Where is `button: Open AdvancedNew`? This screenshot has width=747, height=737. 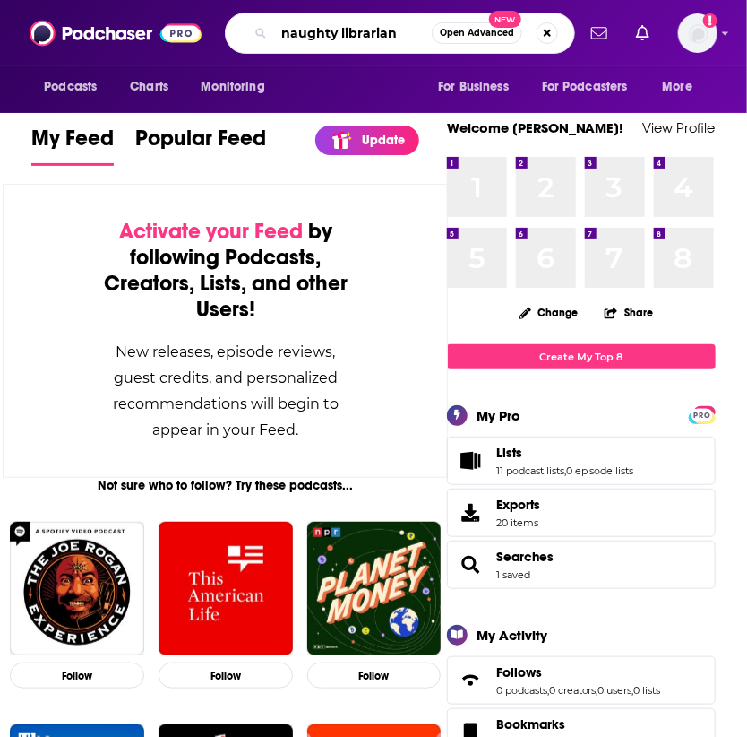 button: Open AdvancedNew is located at coordinates (477, 33).